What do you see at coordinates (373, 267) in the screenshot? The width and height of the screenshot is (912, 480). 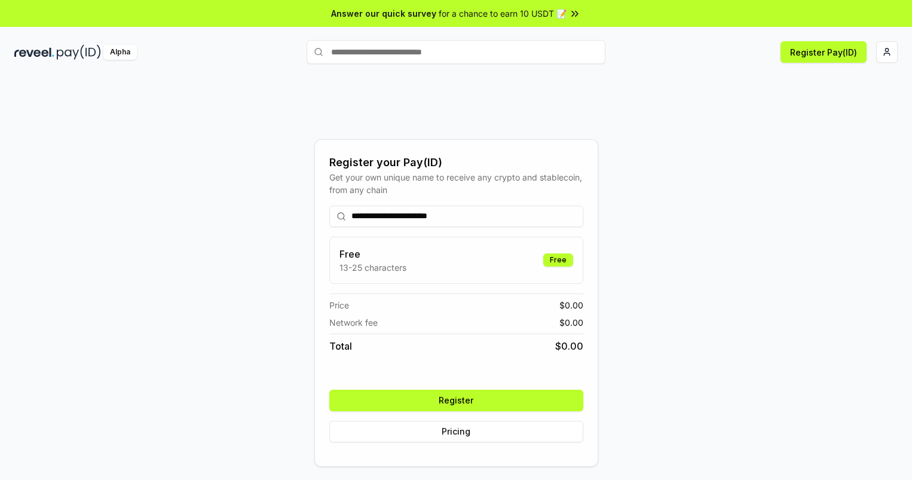 I see `p: 13-25 characters` at bounding box center [373, 267].